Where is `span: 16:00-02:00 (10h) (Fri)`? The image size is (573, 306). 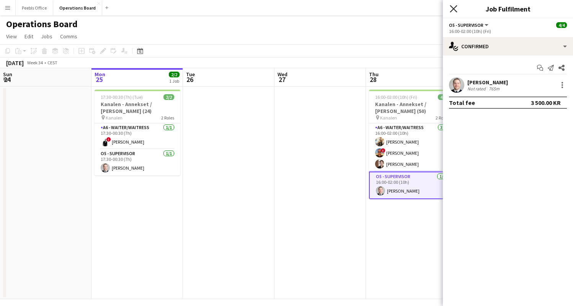
span: 16:00-02:00 (10h) (Fri) is located at coordinates (396, 97).